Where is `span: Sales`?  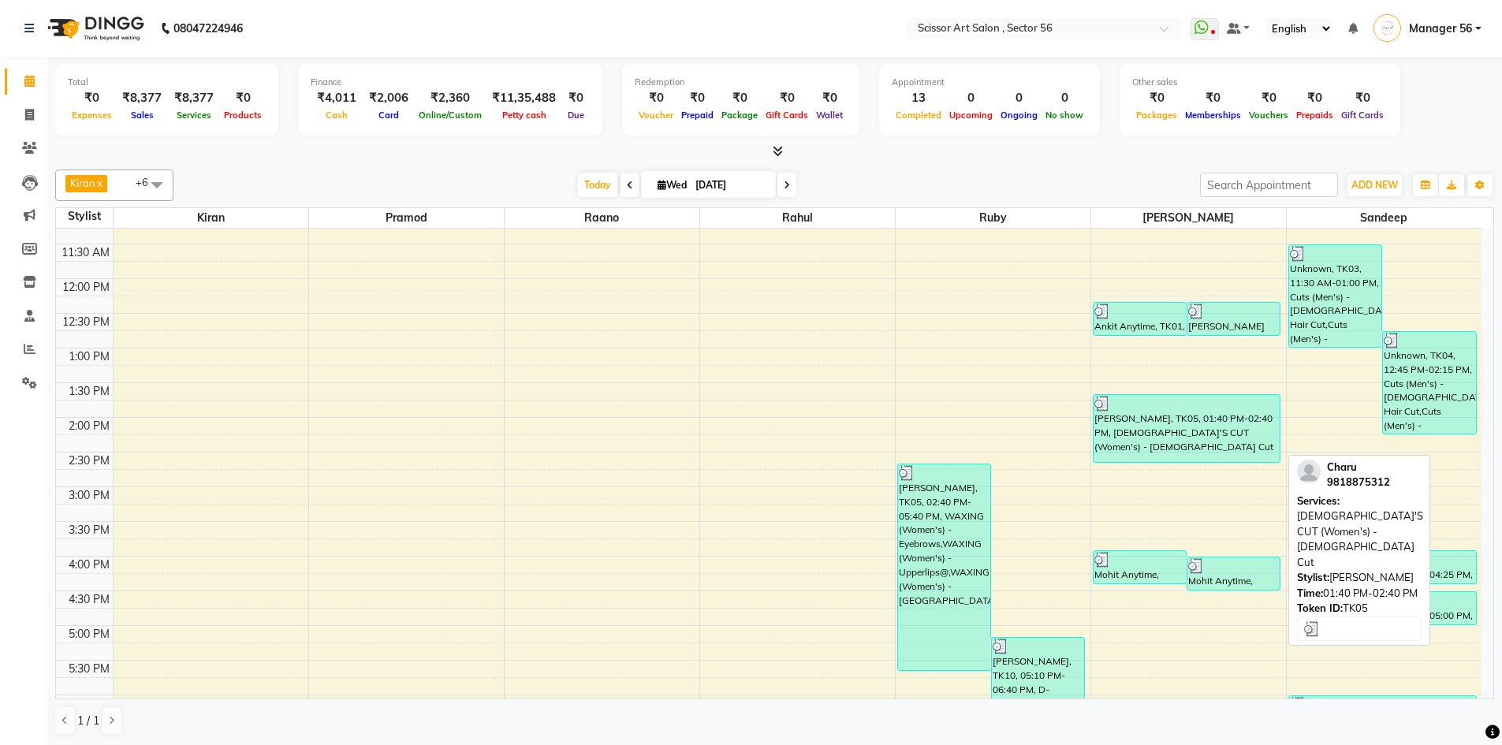
span: Sales is located at coordinates (142, 115).